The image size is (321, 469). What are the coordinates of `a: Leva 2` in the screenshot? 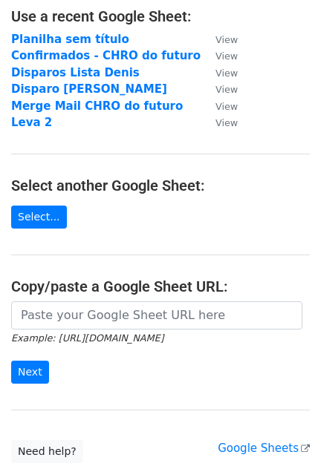 It's located at (31, 122).